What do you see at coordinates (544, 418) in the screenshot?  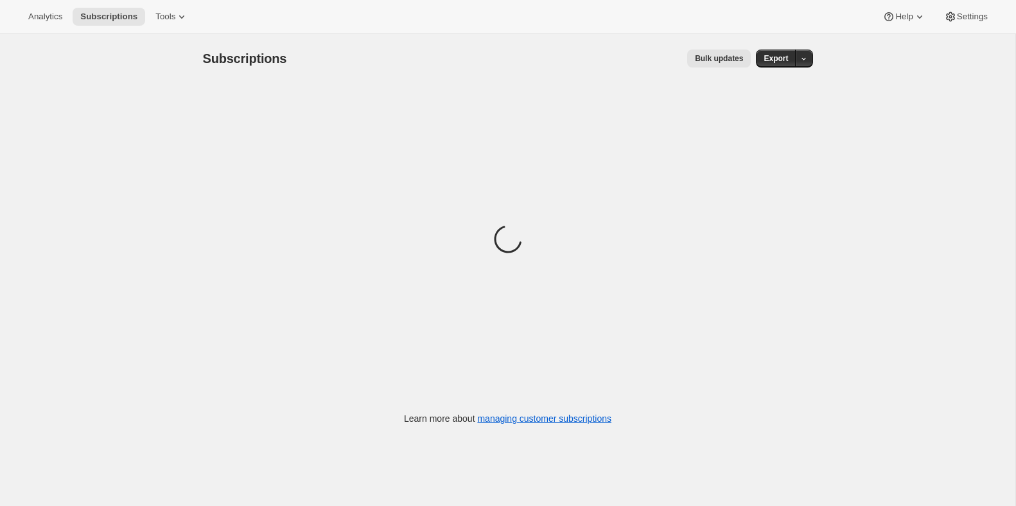 I see `a: managing customer subscriptions` at bounding box center [544, 418].